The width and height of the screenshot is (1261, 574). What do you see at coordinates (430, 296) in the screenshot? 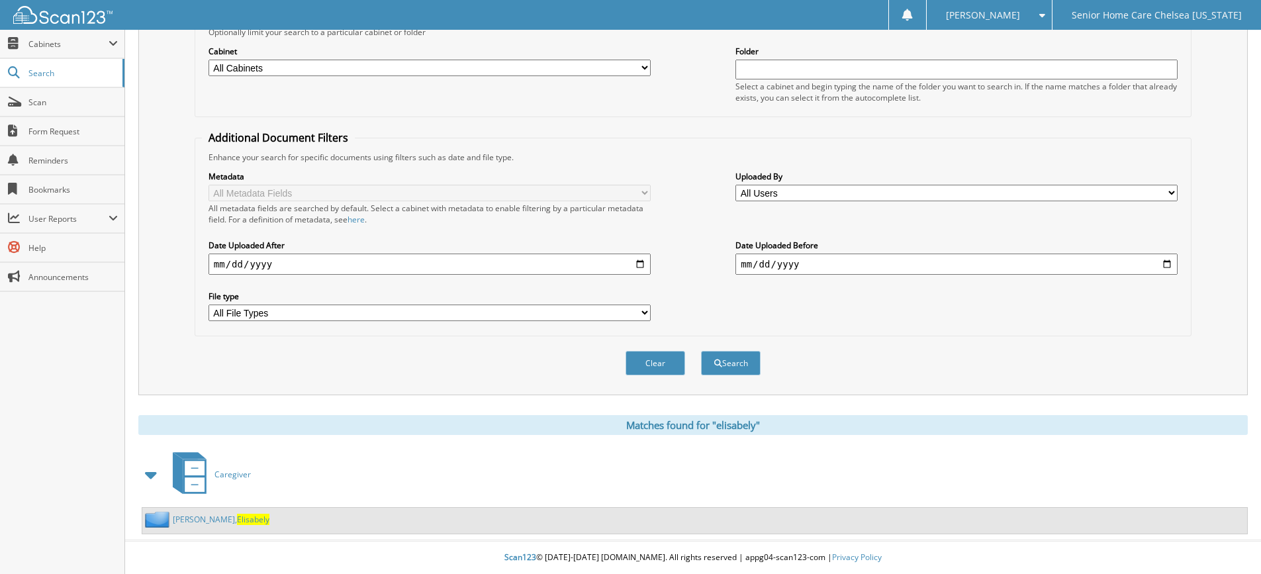
I see `label: File type` at bounding box center [430, 296].